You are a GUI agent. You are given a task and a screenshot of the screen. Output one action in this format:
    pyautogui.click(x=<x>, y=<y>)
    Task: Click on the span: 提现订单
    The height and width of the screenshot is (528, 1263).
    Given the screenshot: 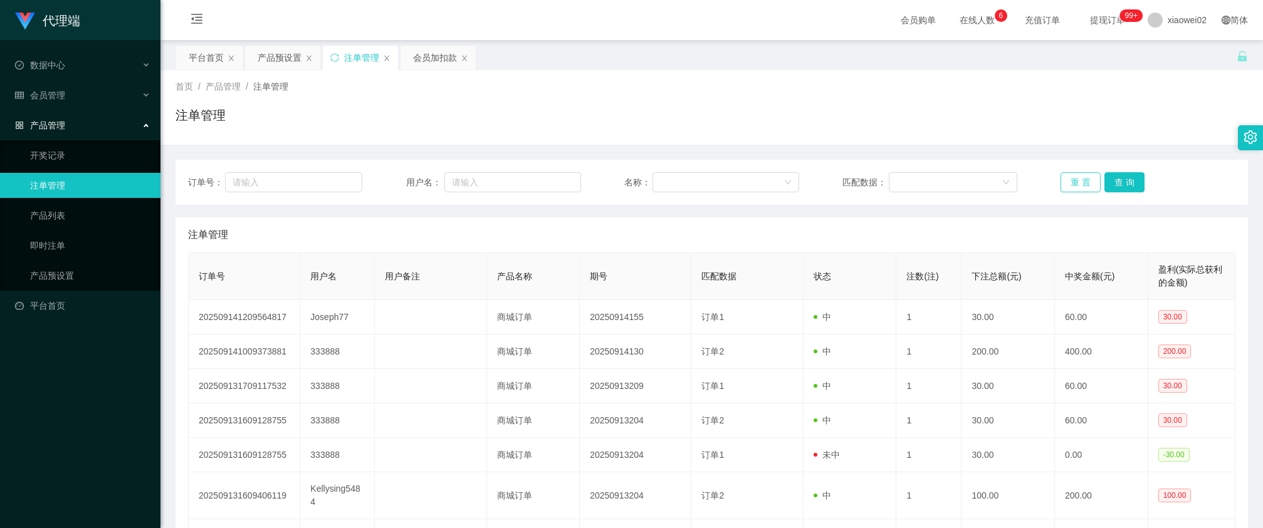 What is the action you would take?
    pyautogui.click(x=1107, y=20)
    